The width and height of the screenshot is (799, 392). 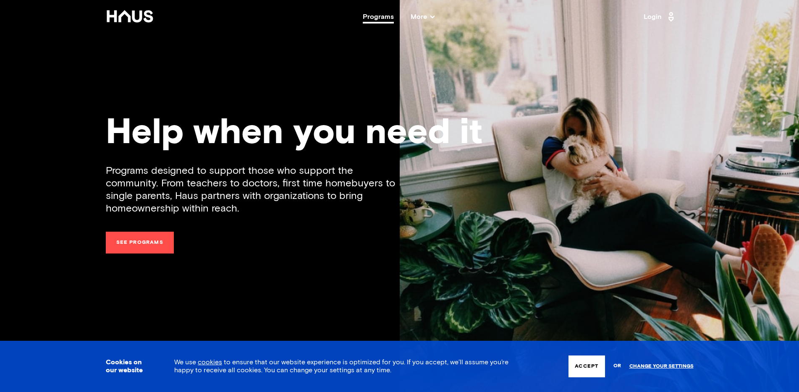 I want to click on a: Programs, so click(x=378, y=17).